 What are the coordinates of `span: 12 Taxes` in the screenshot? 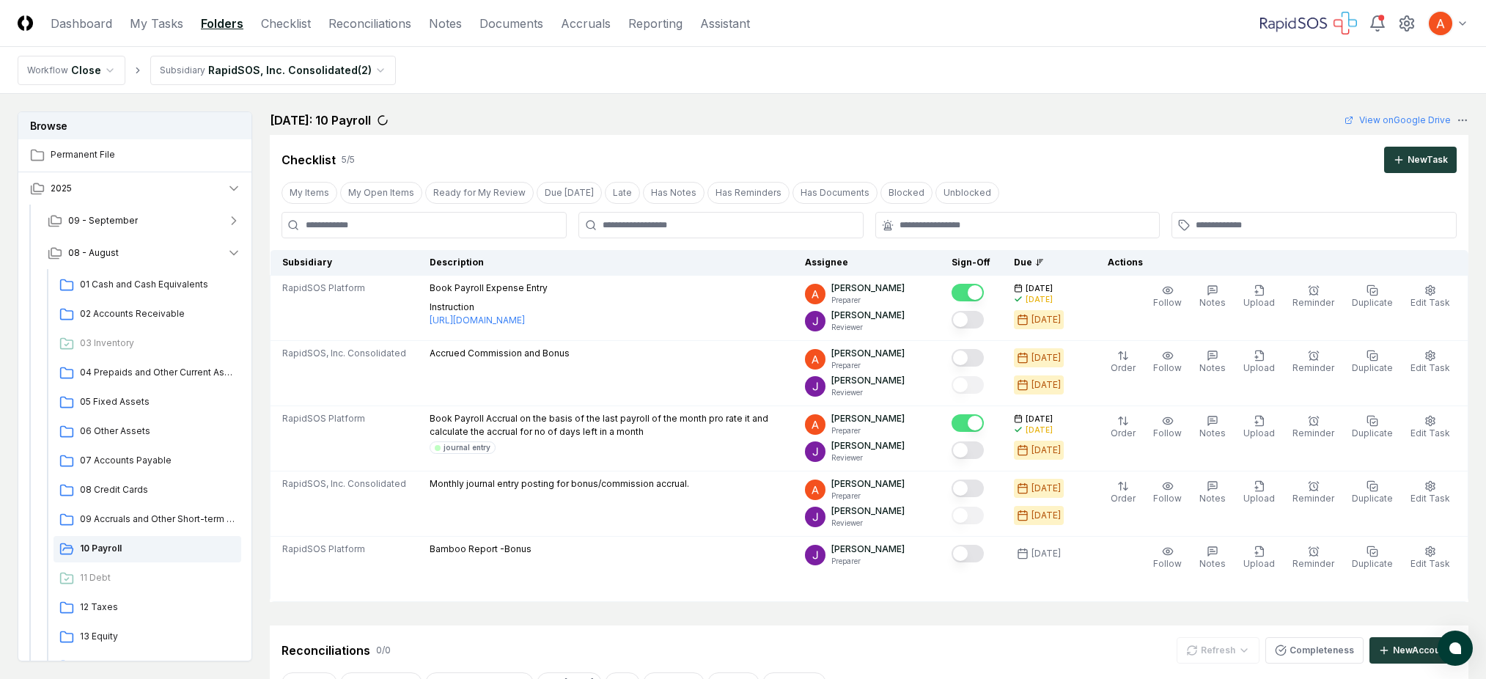 It's located at (158, 607).